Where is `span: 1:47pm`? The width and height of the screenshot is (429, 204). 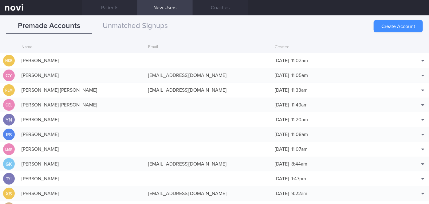 span: 1:47pm is located at coordinates (298, 178).